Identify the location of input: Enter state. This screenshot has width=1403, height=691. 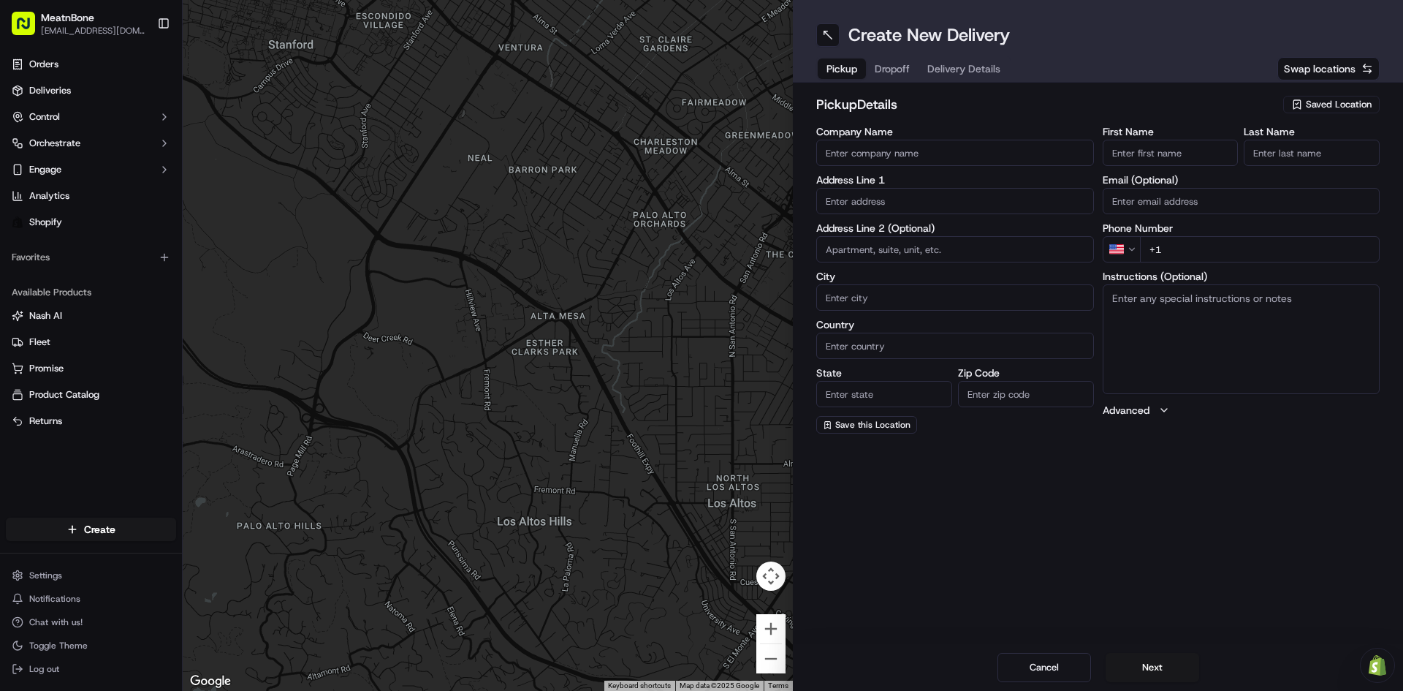
(884, 394).